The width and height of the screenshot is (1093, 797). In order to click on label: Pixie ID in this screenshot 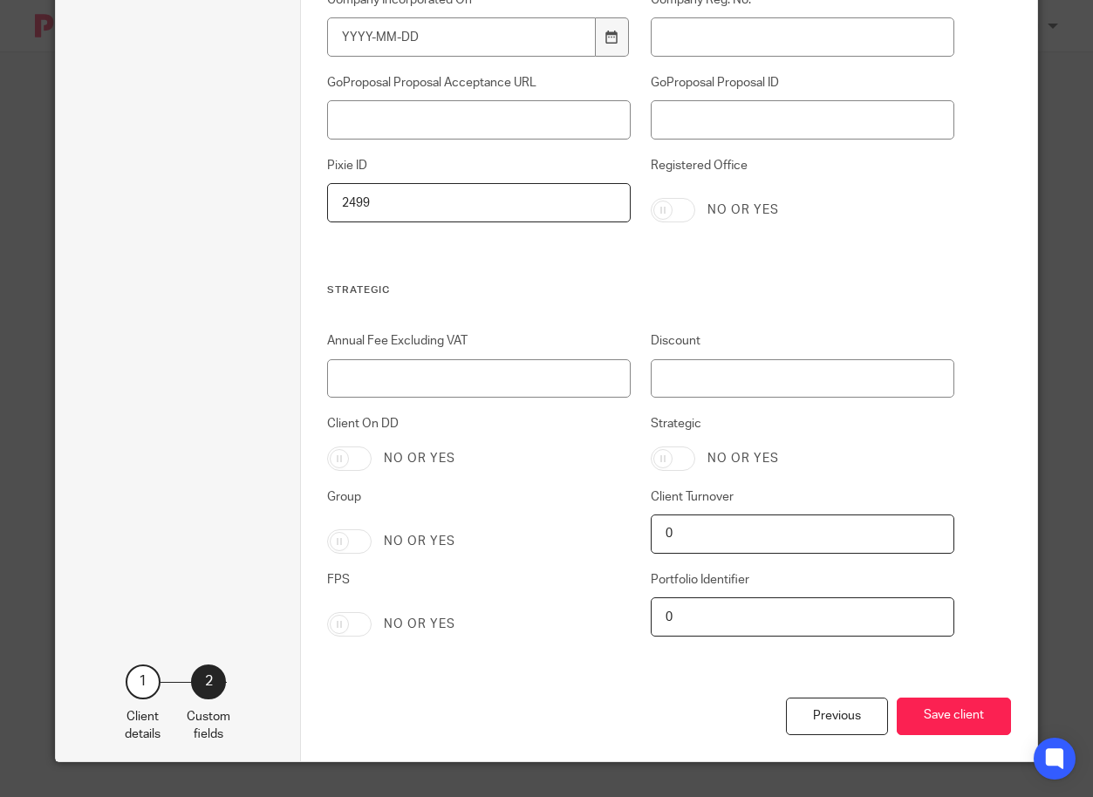, I will do `click(479, 166)`.